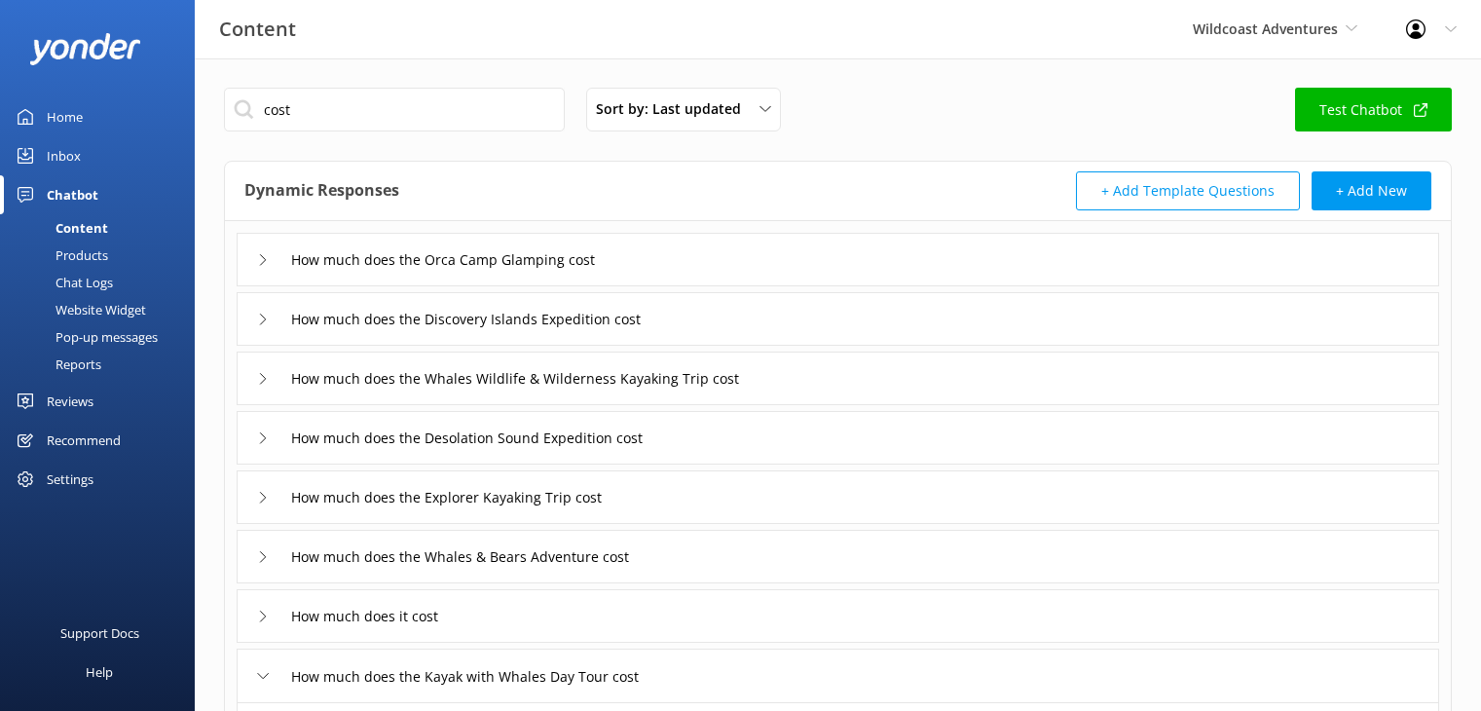 This screenshot has height=711, width=1481. Describe the element at coordinates (62, 282) in the screenshot. I see `div: Chat Logs` at that location.